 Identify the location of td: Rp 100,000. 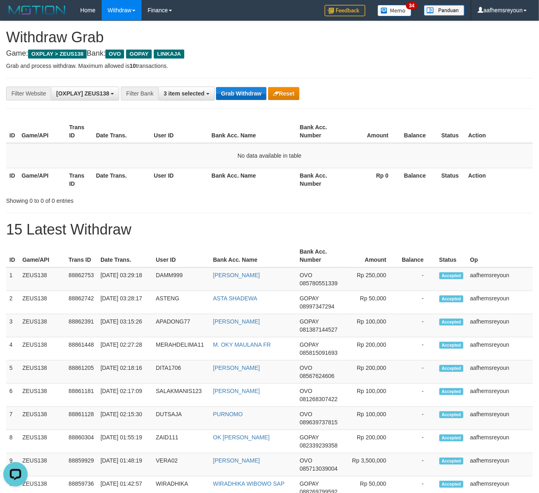
(370, 418).